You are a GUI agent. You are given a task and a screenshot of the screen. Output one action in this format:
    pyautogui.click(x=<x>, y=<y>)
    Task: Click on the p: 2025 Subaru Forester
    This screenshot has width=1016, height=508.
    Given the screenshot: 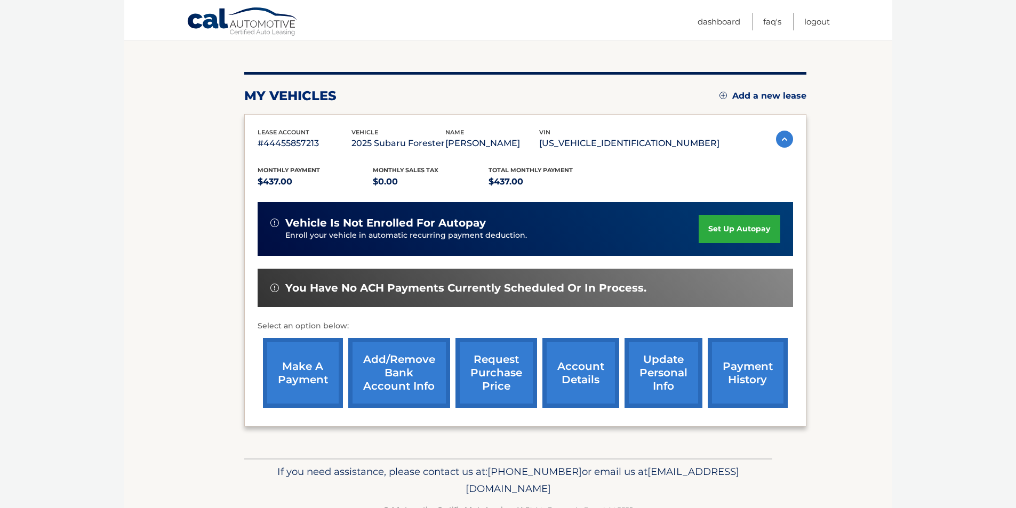 What is the action you would take?
    pyautogui.click(x=398, y=143)
    